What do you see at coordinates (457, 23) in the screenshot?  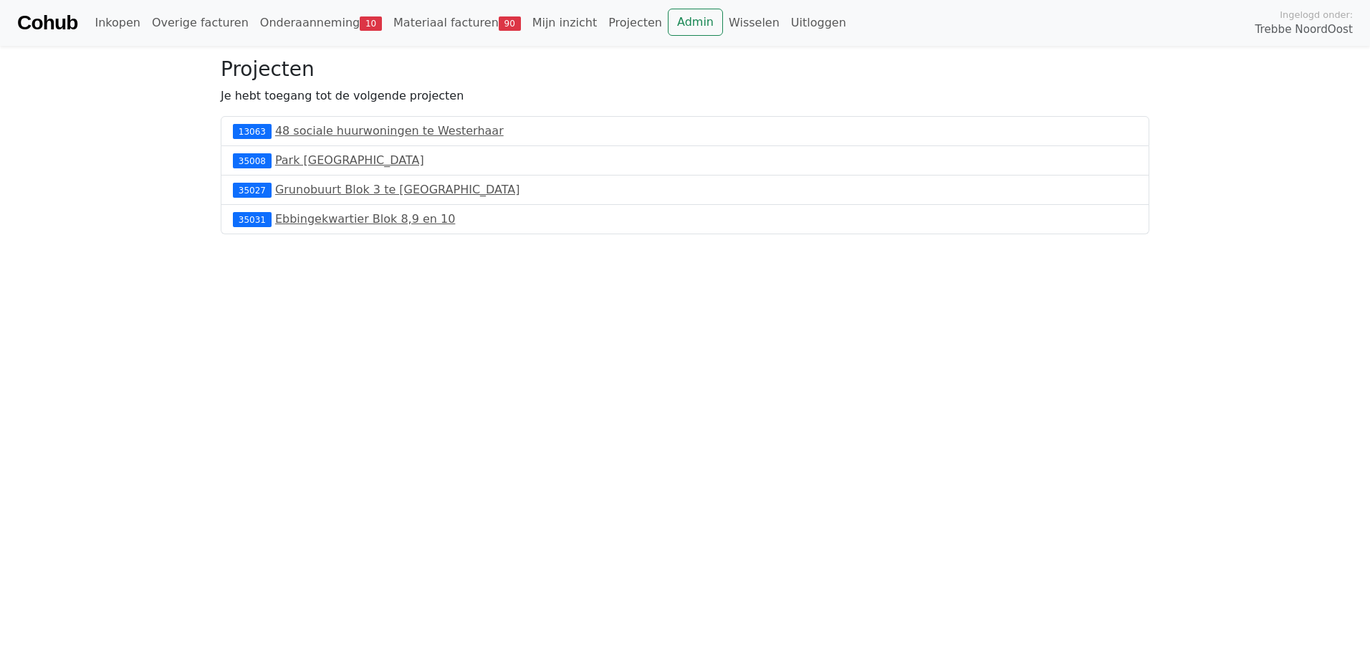 I see `a: Materiaal facturen90` at bounding box center [457, 23].